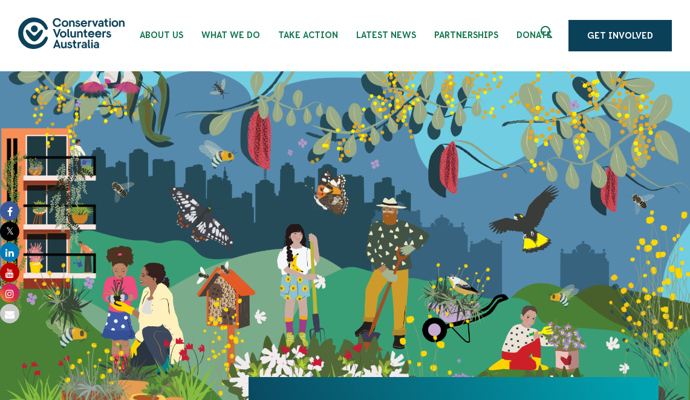 The height and width of the screenshot is (400, 690). I want to click on span: Expand search box, so click(548, 36).